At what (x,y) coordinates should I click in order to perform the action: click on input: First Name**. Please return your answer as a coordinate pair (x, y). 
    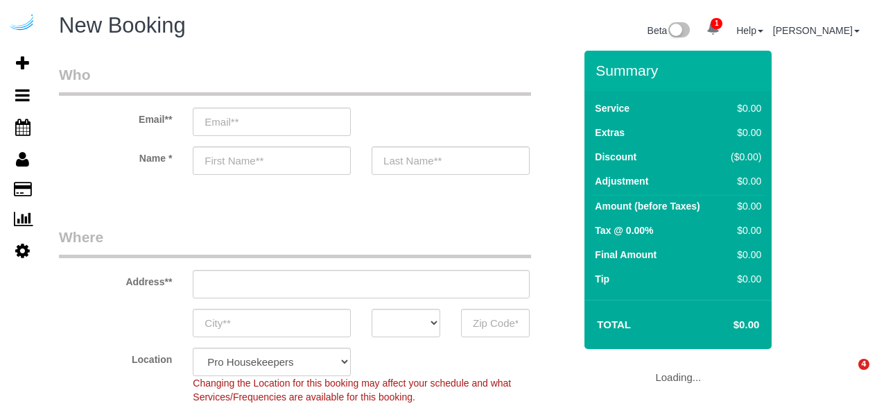
    Looking at the image, I should click on (272, 160).